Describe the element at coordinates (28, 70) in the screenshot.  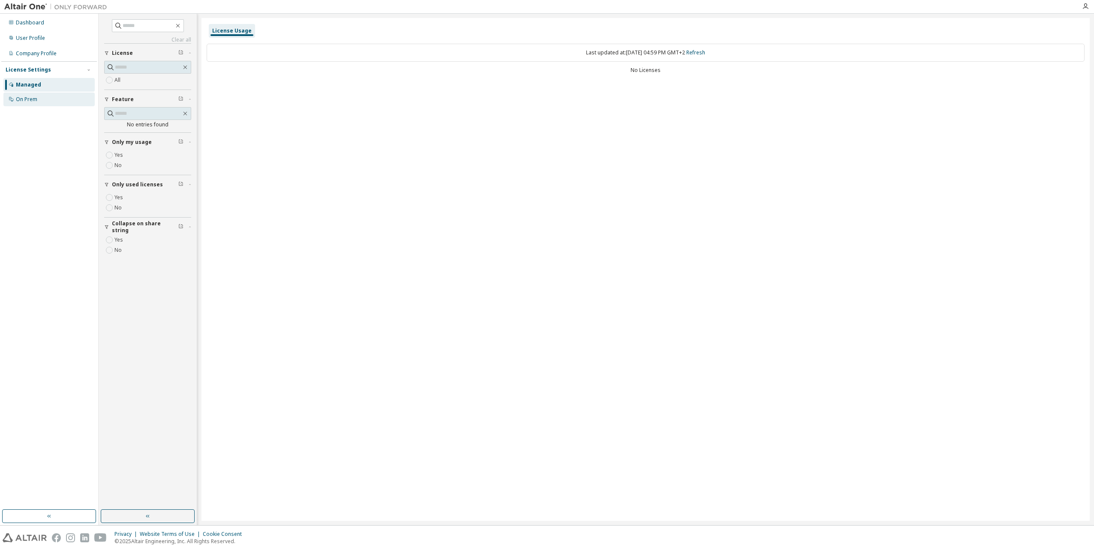
I see `div: License Settings` at that location.